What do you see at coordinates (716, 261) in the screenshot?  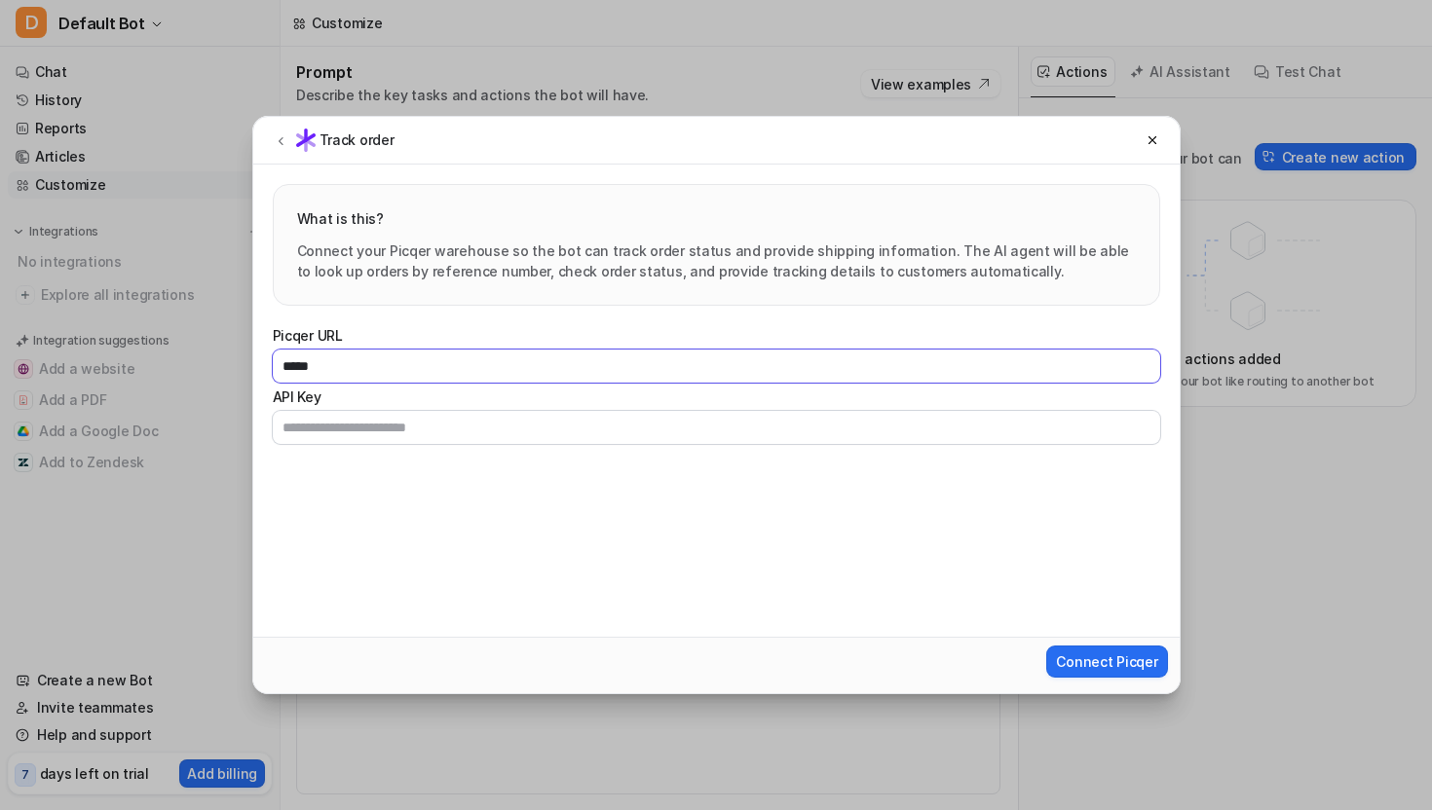 I see `div: Connect your Picqer warehouse so the bot can track order status and provide shipping information....` at bounding box center [716, 261].